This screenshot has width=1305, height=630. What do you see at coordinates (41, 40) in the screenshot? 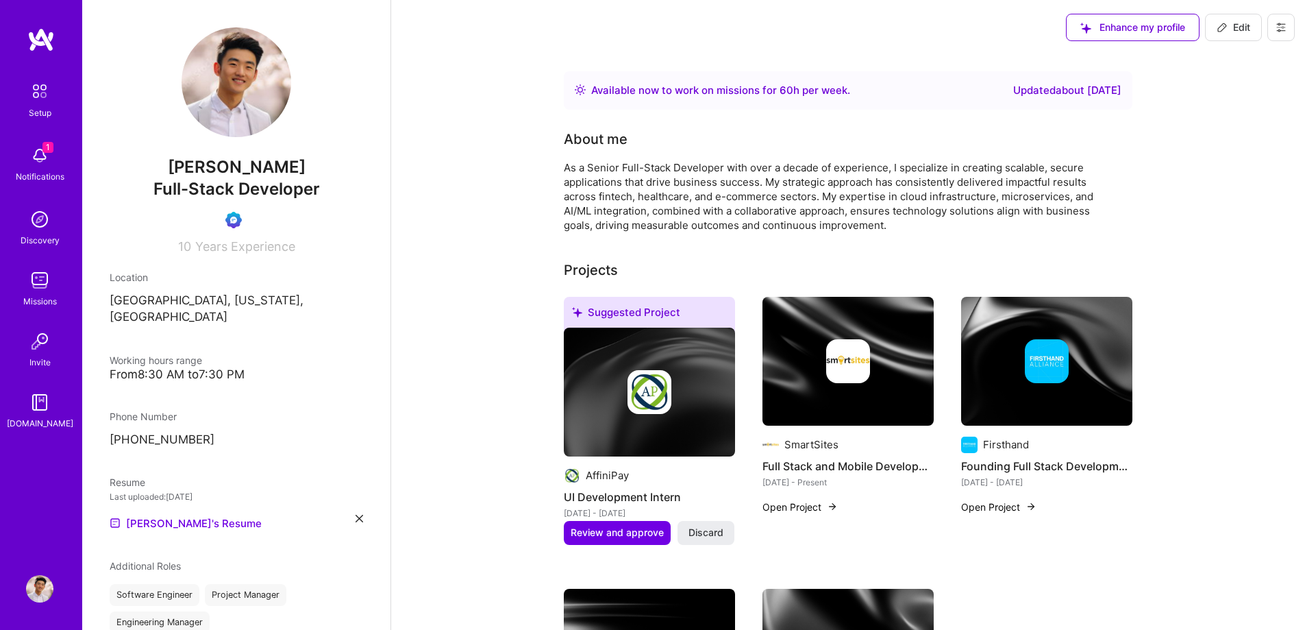
I see `img: logo` at bounding box center [41, 40].